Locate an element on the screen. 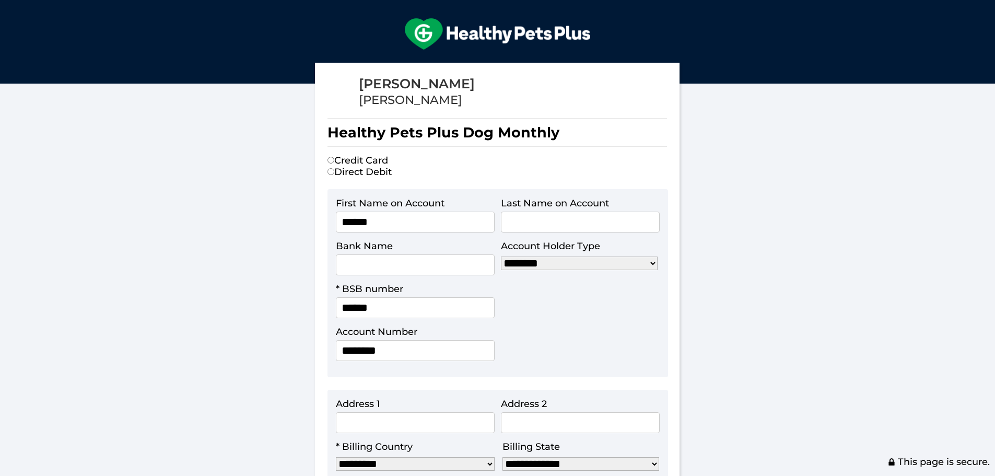  label: Last Name on Account is located at coordinates (555, 203).